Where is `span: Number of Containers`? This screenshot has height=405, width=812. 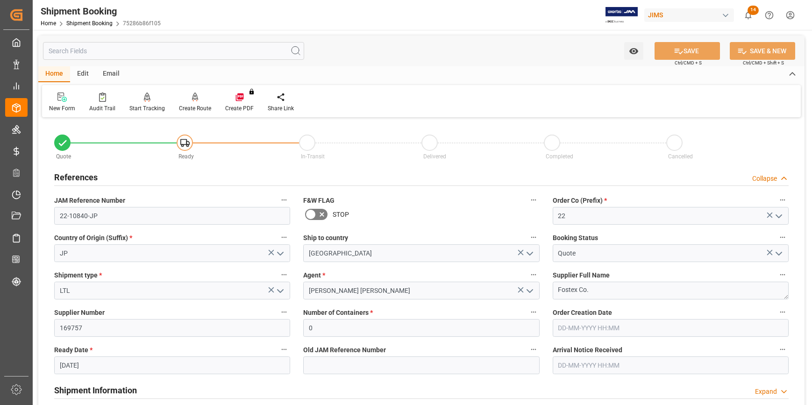 span: Number of Containers is located at coordinates (338, 313).